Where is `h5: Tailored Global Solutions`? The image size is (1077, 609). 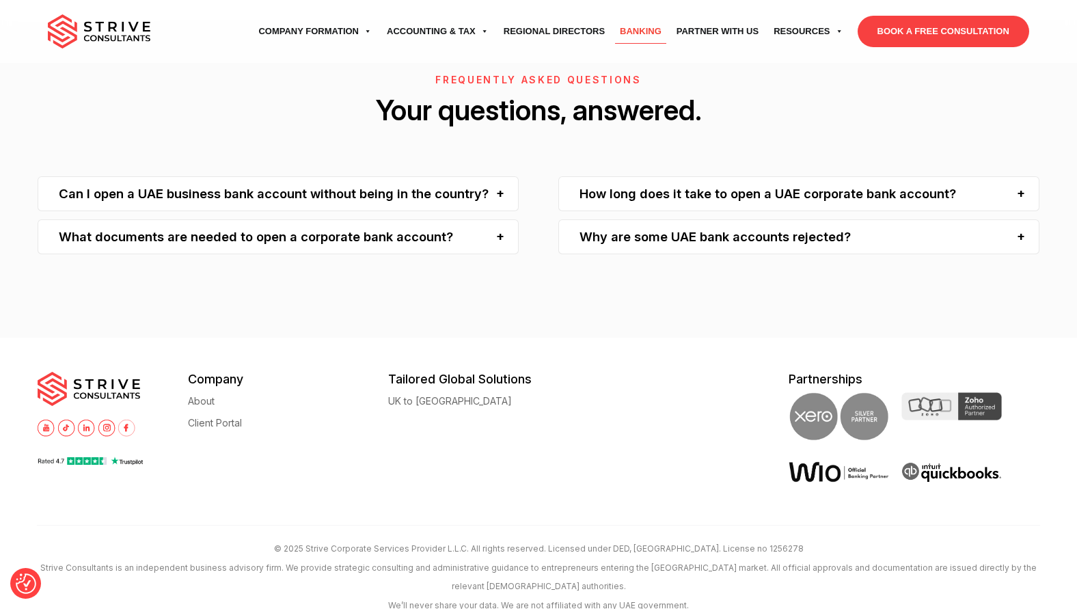 h5: Tailored Global Solutions is located at coordinates (488, 379).